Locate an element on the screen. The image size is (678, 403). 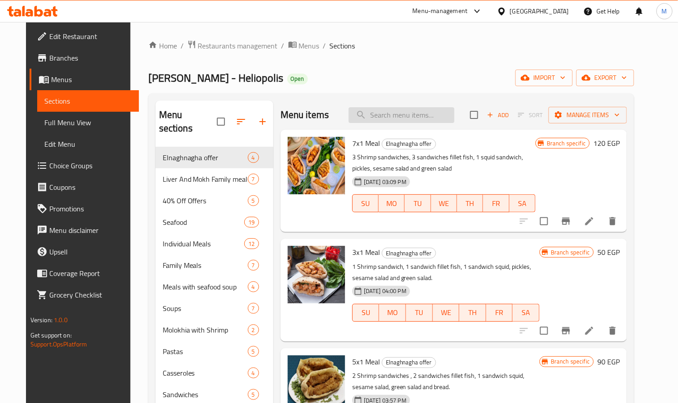
span: Grocery Checklist is located at coordinates (91, 295).